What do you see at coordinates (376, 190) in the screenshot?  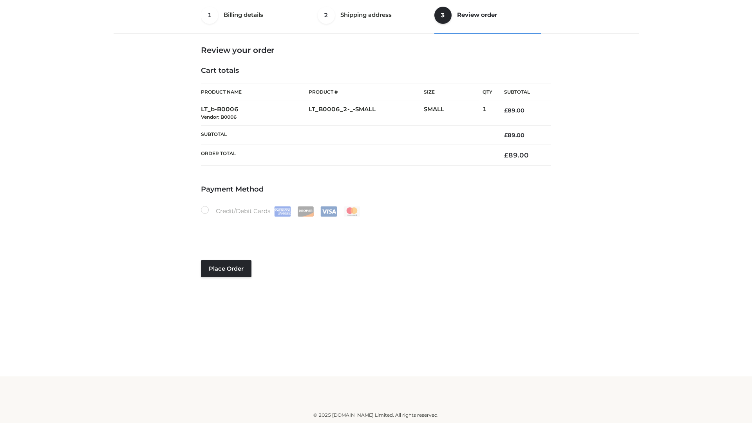 I see `h4: Payment Method` at bounding box center [376, 190].